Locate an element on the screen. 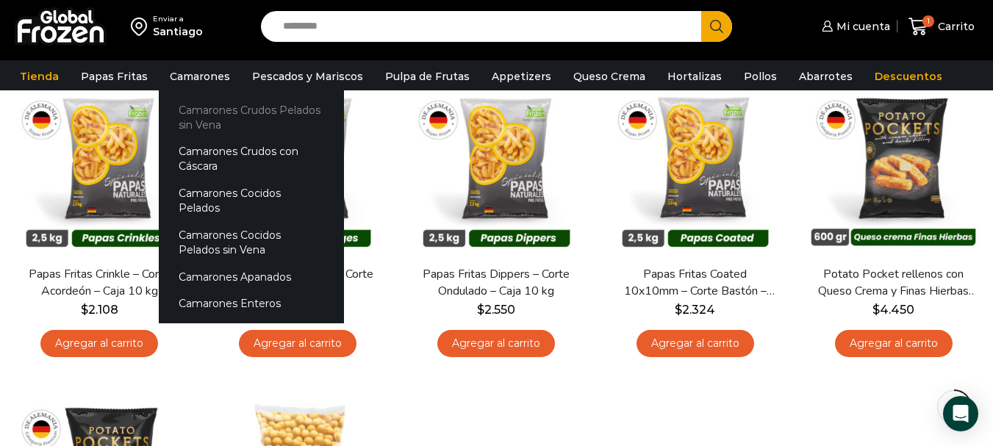 The height and width of the screenshot is (446, 993). a: Agregar al carrito: “Papas Fritas Dippers - Corte Ondulado - Caja 10 kg” is located at coordinates (496, 343).